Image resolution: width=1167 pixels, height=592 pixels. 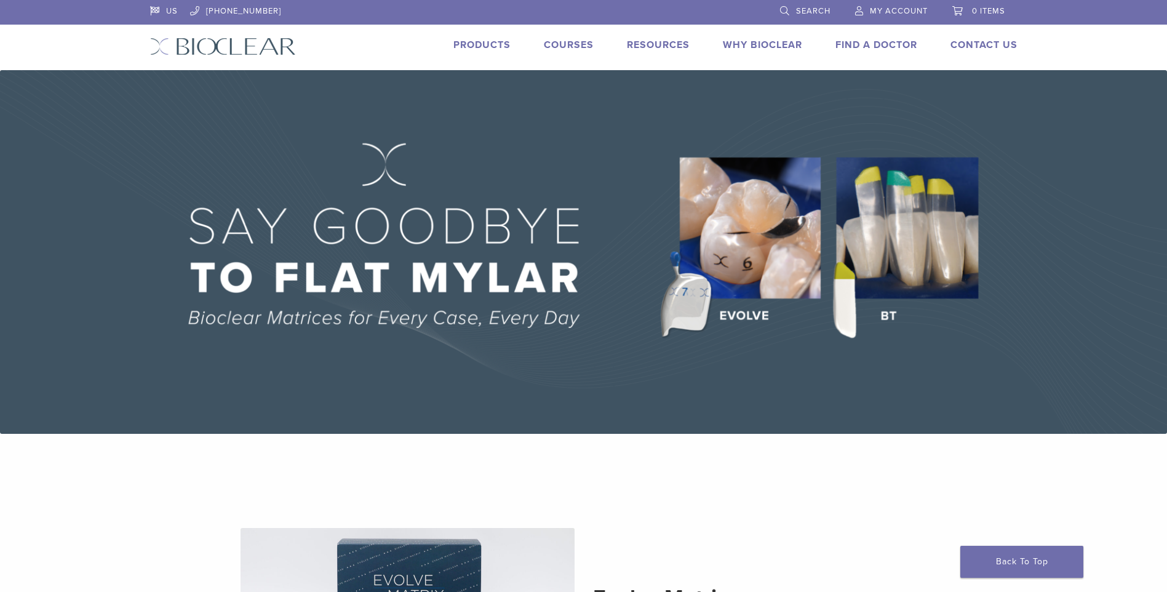 I want to click on span: My Account, so click(x=899, y=11).